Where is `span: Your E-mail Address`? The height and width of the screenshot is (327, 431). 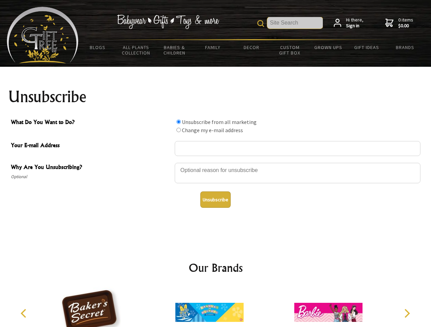
span: Your E-mail Address is located at coordinates (91, 146).